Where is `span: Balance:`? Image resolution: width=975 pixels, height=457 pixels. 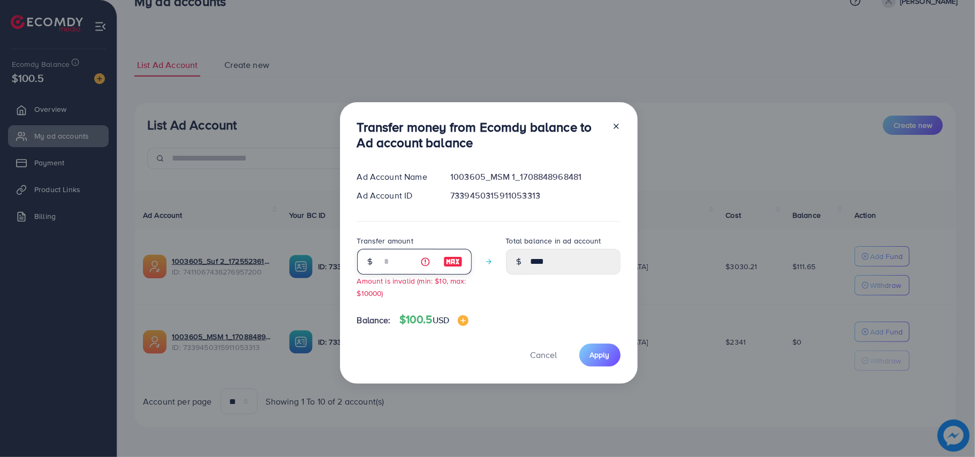
span: Balance: is located at coordinates (374, 320).